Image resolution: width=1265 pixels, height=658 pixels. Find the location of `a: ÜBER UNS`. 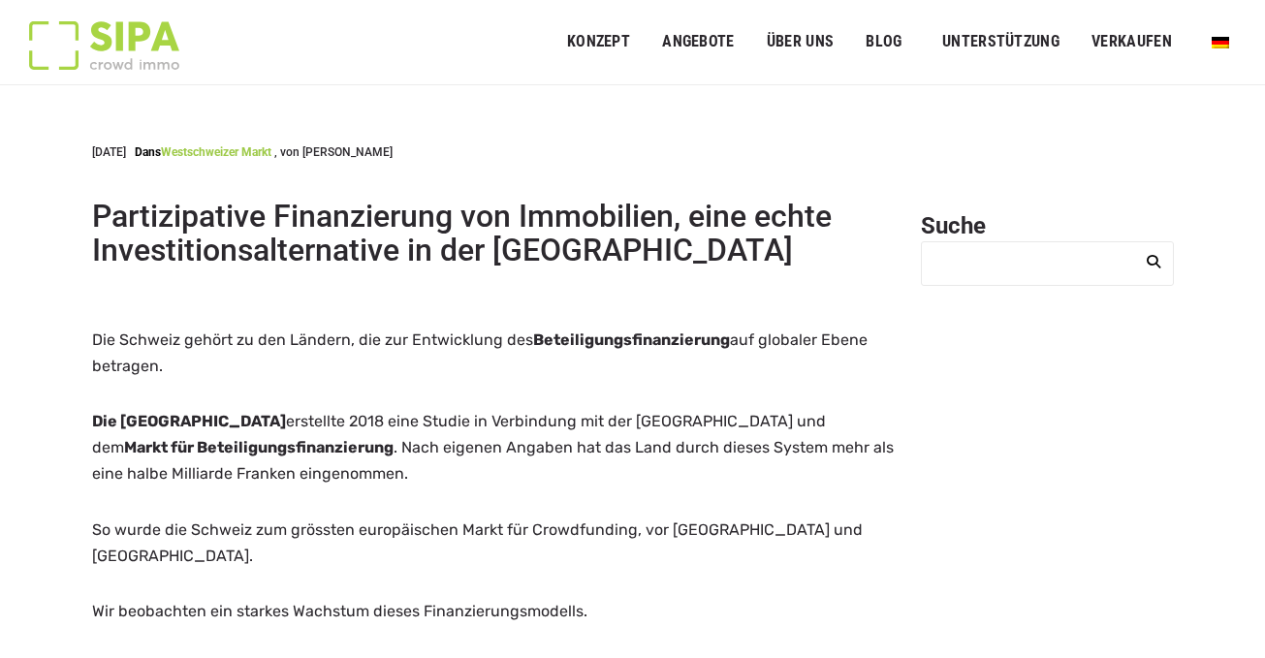

a: ÜBER UNS is located at coordinates (801, 42).